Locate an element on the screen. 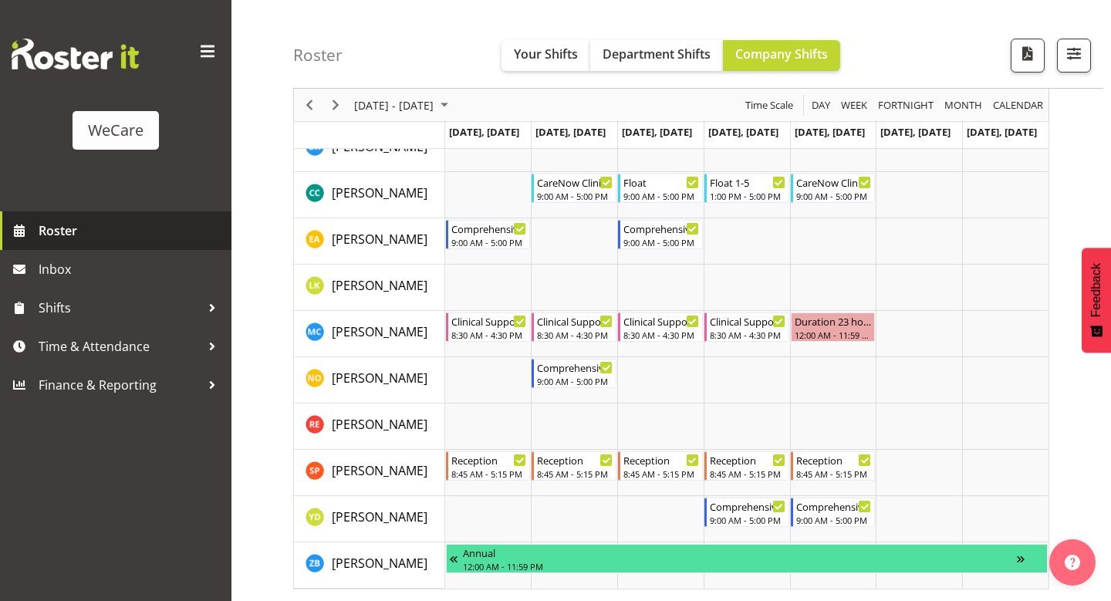  div: Mary Childs"s event - Clinical Support Begin From Tuesday, September 9, 2025 at 8:30:00 AM GMT+12... is located at coordinates (574, 327).